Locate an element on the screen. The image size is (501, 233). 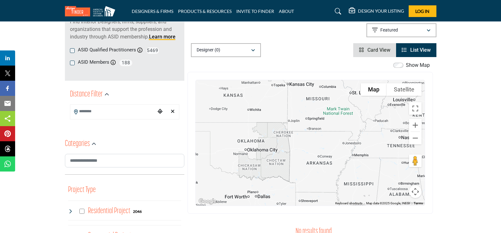
span: Map data ©2025 Google, INEGI is located at coordinates (388, 203).